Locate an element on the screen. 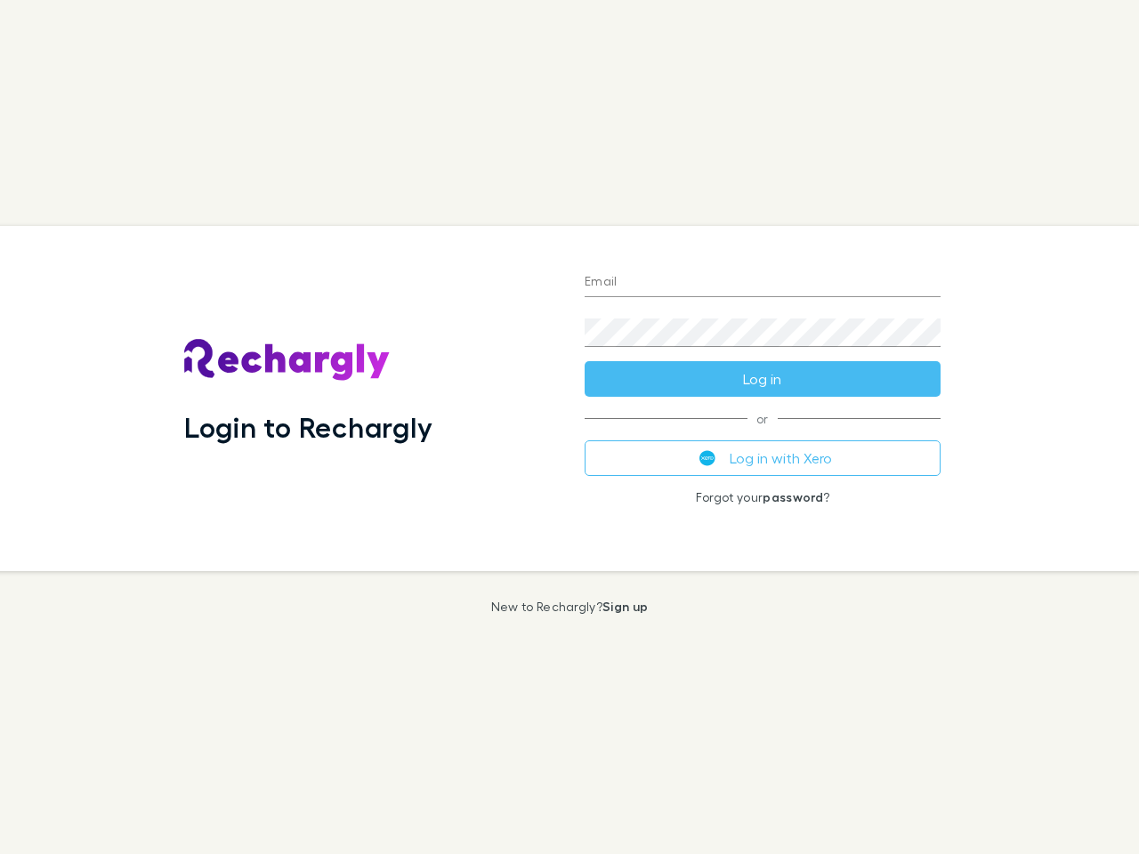  h1: Login to Rechargly is located at coordinates (308, 427).